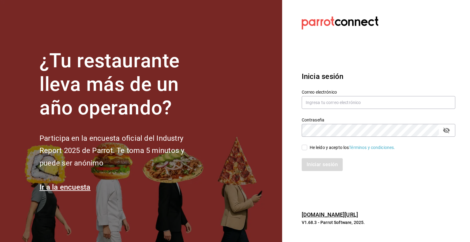  What do you see at coordinates (372, 147) in the screenshot?
I see `a: Términos y condiciones.` at bounding box center [372, 147].